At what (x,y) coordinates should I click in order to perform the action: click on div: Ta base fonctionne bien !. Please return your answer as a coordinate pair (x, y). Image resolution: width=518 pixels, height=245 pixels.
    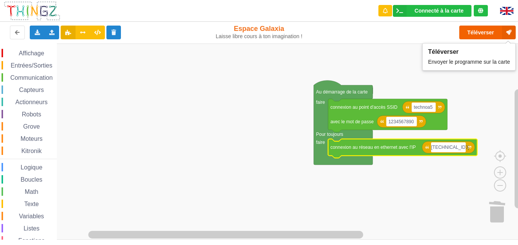
    Looking at the image, I should click on (432, 11).